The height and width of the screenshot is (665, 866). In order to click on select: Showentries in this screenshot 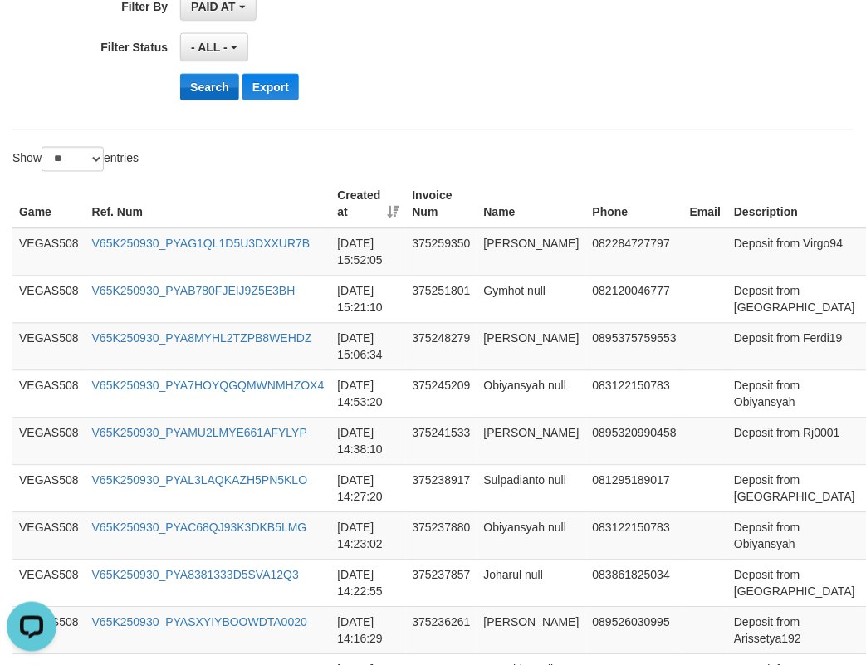, I will do `click(72, 159)`.